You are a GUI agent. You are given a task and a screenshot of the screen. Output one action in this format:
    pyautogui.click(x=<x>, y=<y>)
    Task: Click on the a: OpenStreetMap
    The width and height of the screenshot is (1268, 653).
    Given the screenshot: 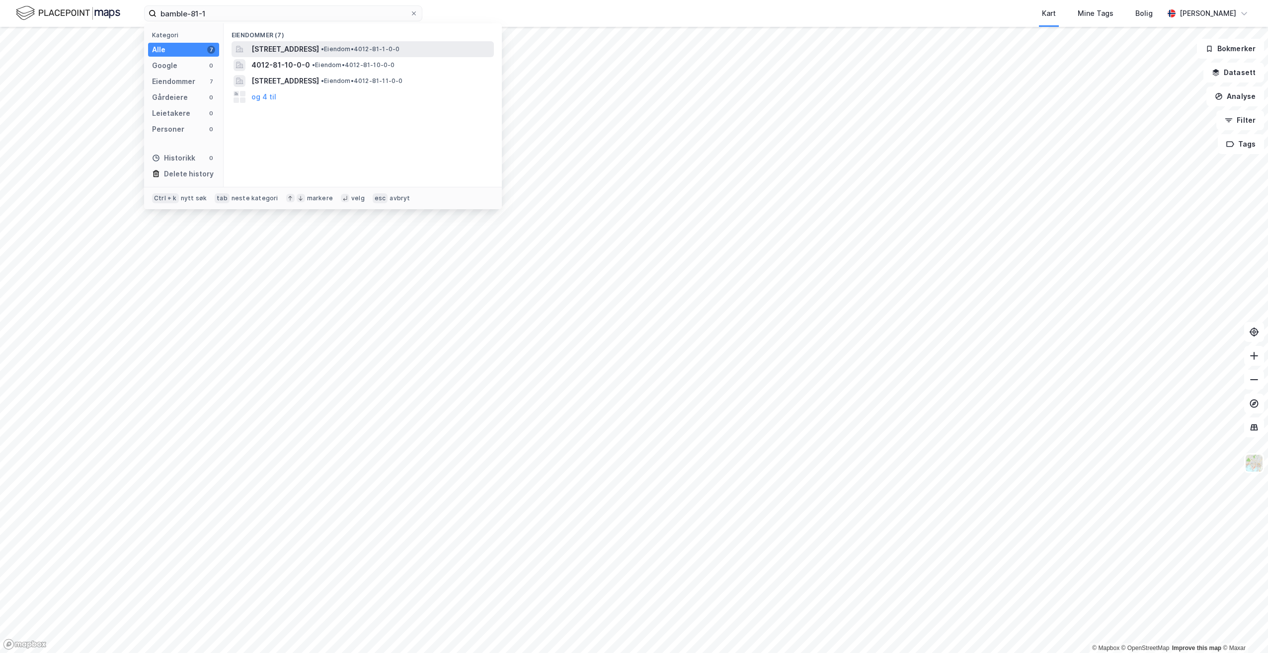 What is the action you would take?
    pyautogui.click(x=1146, y=648)
    